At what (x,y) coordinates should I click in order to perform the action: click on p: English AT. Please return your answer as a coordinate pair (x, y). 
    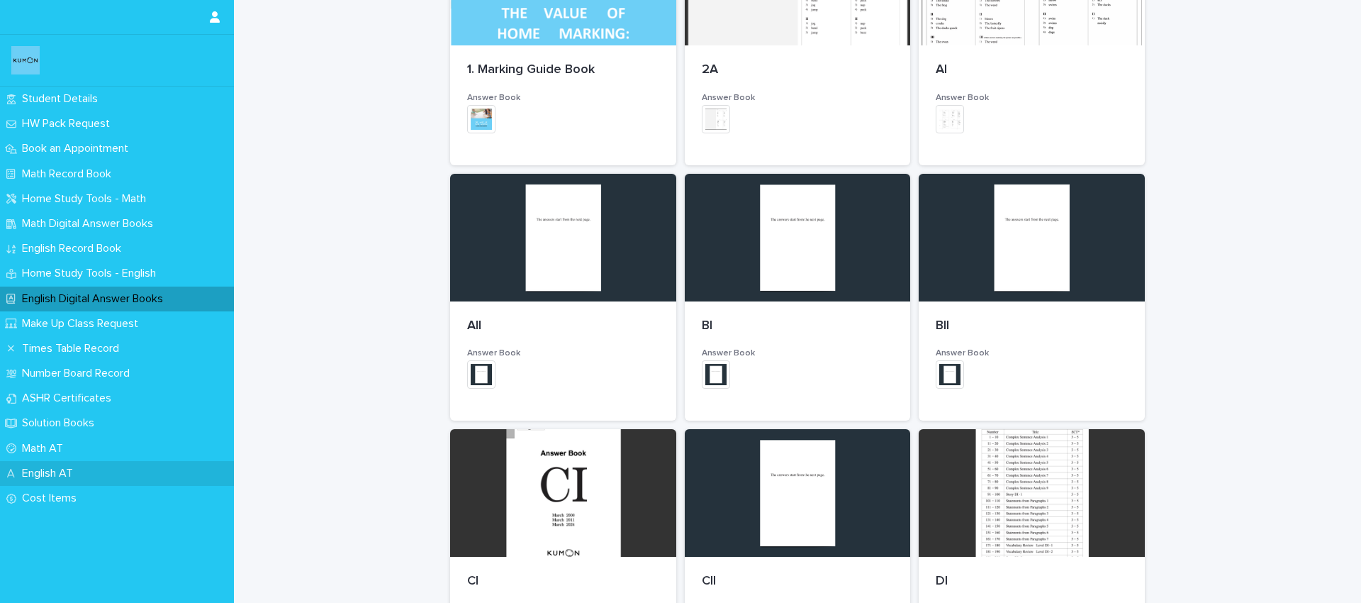
    Looking at the image, I should click on (50, 473).